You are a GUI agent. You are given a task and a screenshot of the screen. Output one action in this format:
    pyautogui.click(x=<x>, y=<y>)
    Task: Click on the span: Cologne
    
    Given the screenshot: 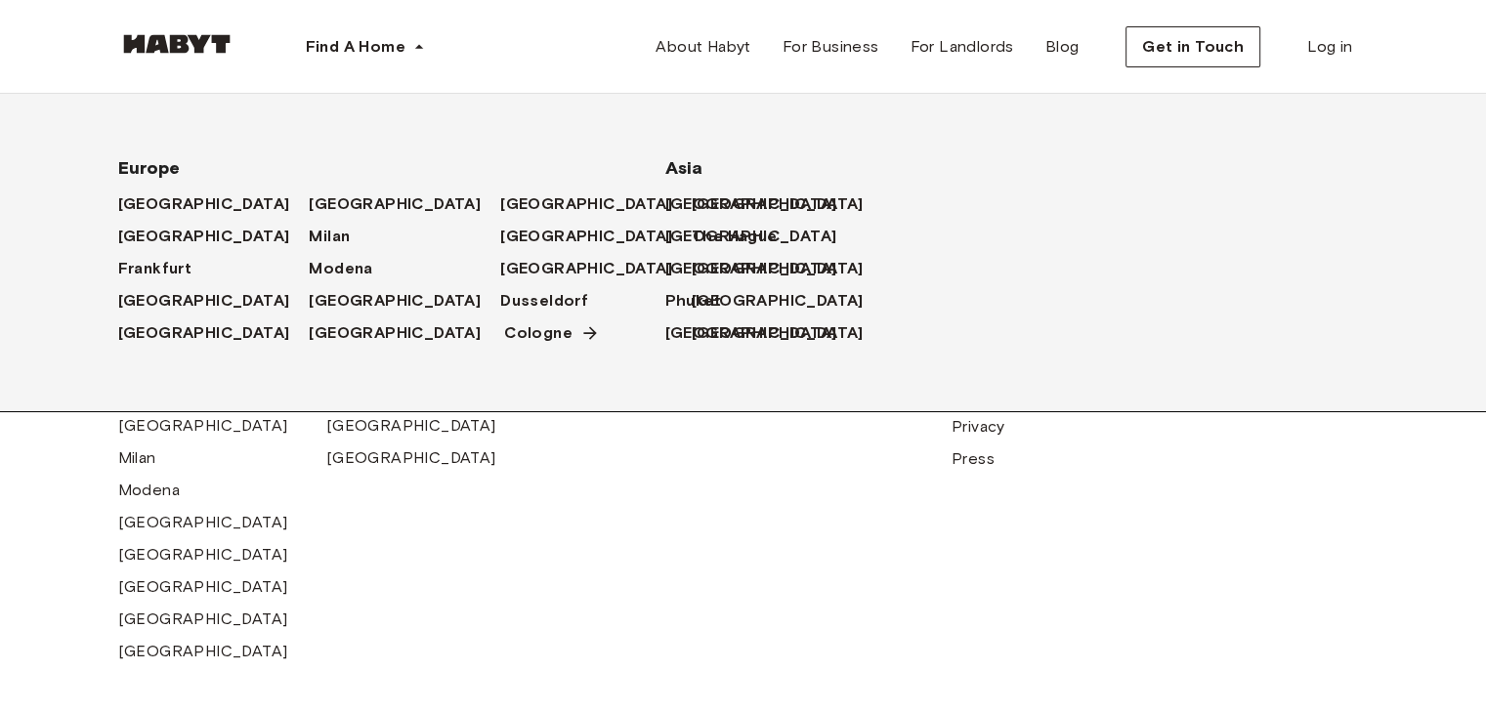 What is the action you would take?
    pyautogui.click(x=538, y=333)
    